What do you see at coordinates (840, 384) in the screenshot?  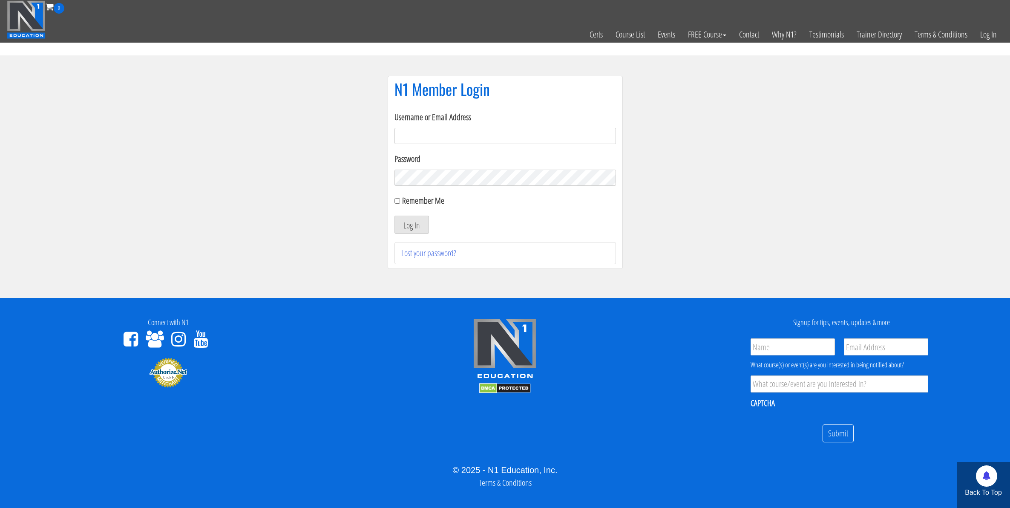 I see `input: What course/event are you interested in?` at bounding box center [840, 384].